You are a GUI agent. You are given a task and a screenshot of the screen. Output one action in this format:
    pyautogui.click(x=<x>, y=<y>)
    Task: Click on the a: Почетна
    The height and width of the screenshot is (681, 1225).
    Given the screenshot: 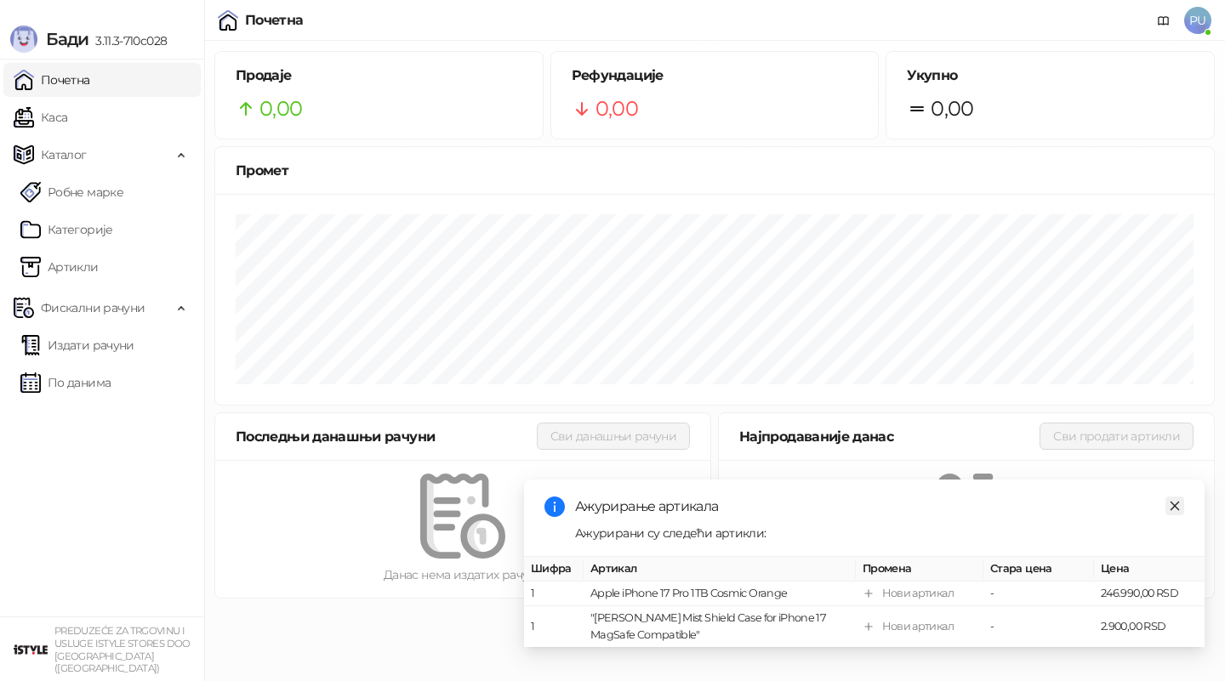 What is the action you would take?
    pyautogui.click(x=52, y=80)
    